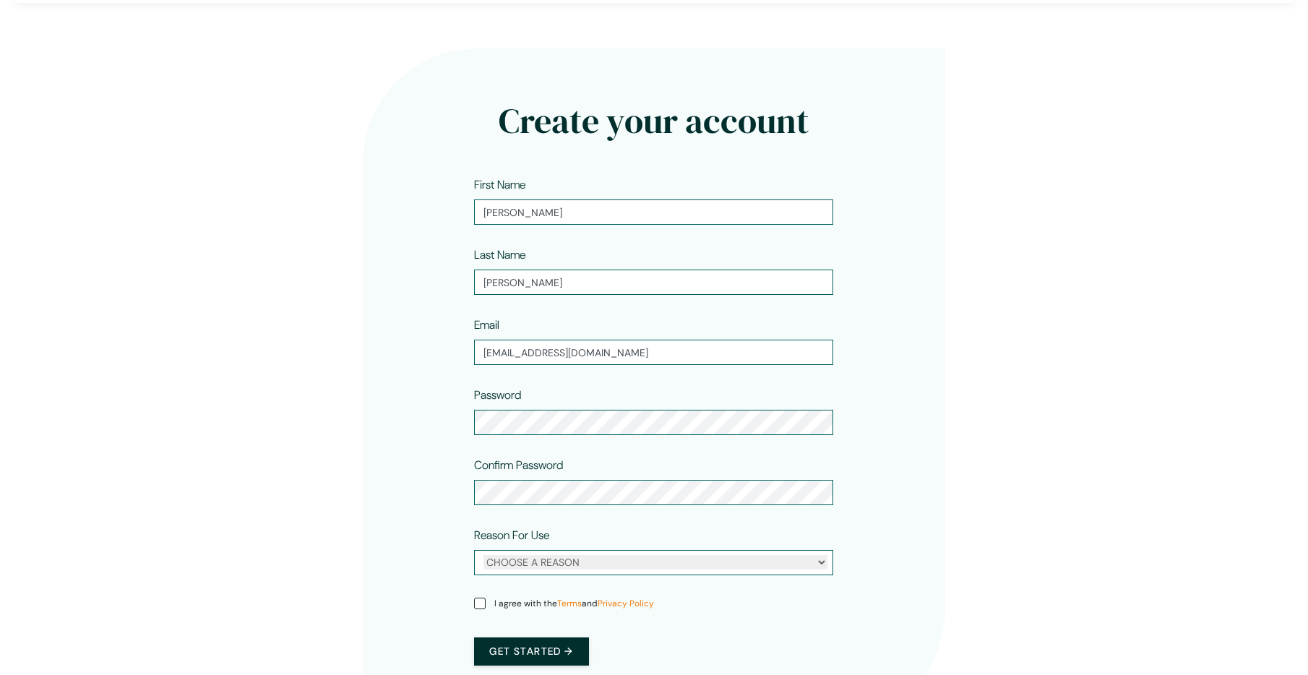  I want to click on label: Reason For Use, so click(512, 535).